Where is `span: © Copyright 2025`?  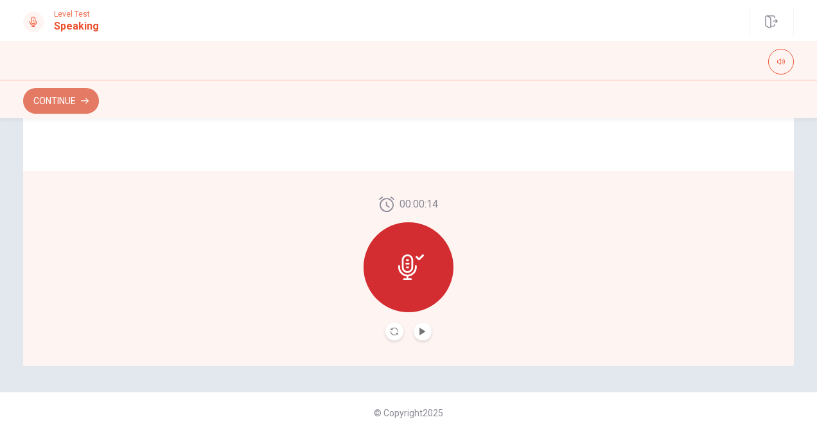
span: © Copyright 2025 is located at coordinates (408, 413).